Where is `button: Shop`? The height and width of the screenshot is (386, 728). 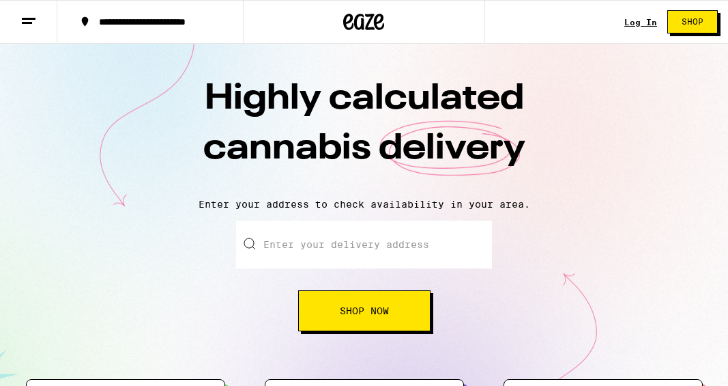 button: Shop is located at coordinates (693, 22).